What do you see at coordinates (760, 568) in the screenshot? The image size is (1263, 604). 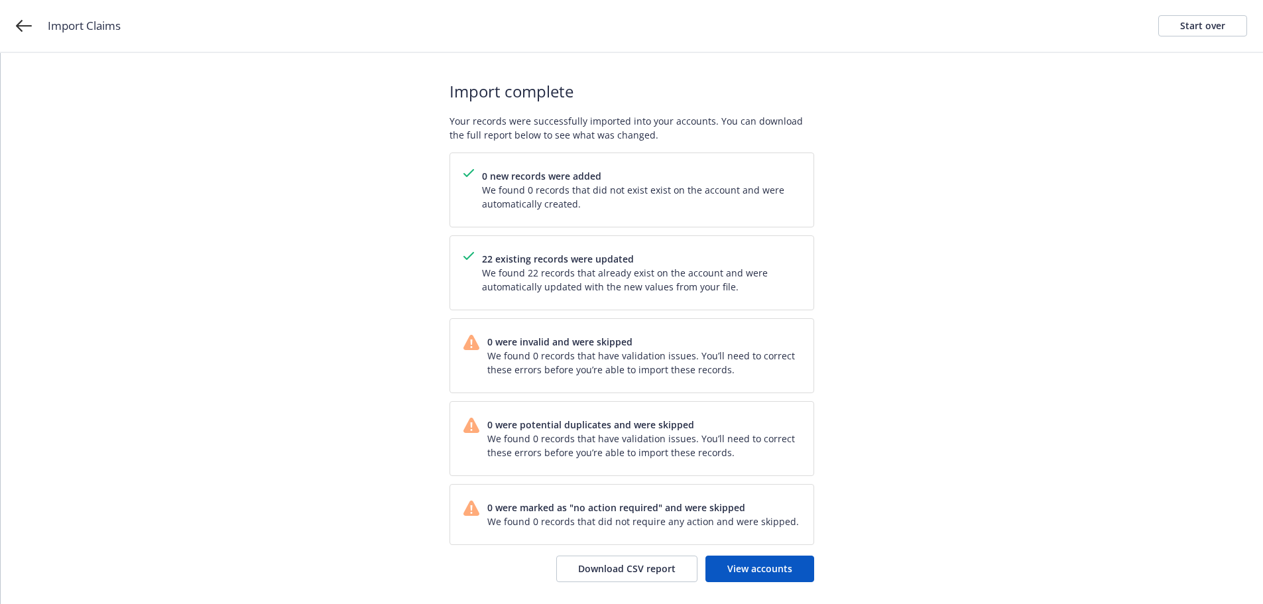 I see `span: View accounts` at bounding box center [760, 568].